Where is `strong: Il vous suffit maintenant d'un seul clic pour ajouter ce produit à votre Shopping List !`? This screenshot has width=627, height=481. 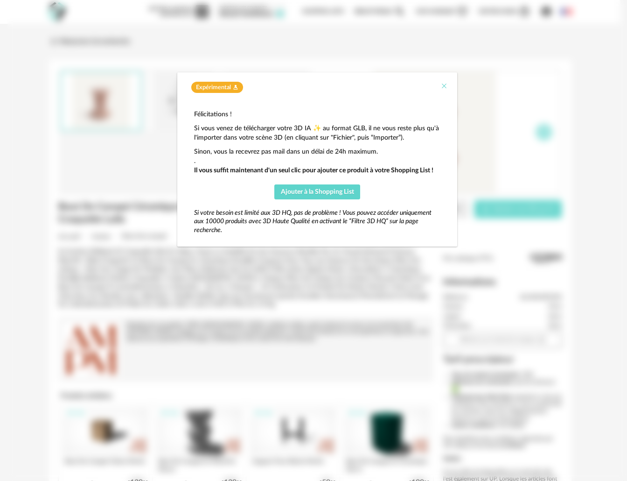 strong: Il vous suffit maintenant d'un seul clic pour ajouter ce produit à votre Shopping List ! is located at coordinates (314, 170).